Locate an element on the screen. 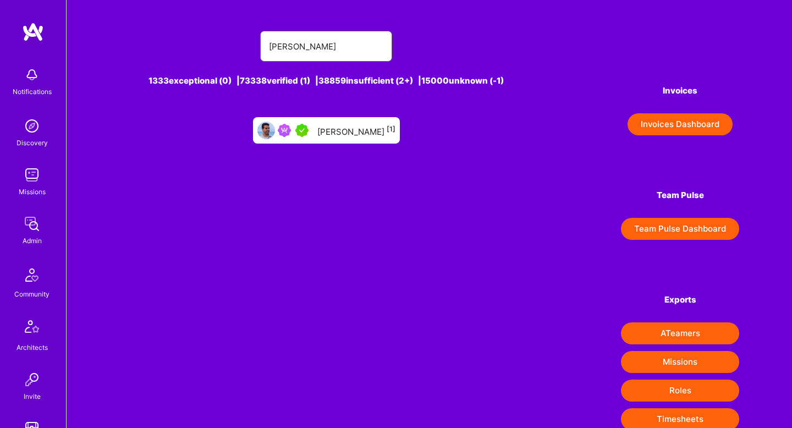 This screenshot has height=428, width=792. button: Team Pulse Dashboard is located at coordinates (680, 229).